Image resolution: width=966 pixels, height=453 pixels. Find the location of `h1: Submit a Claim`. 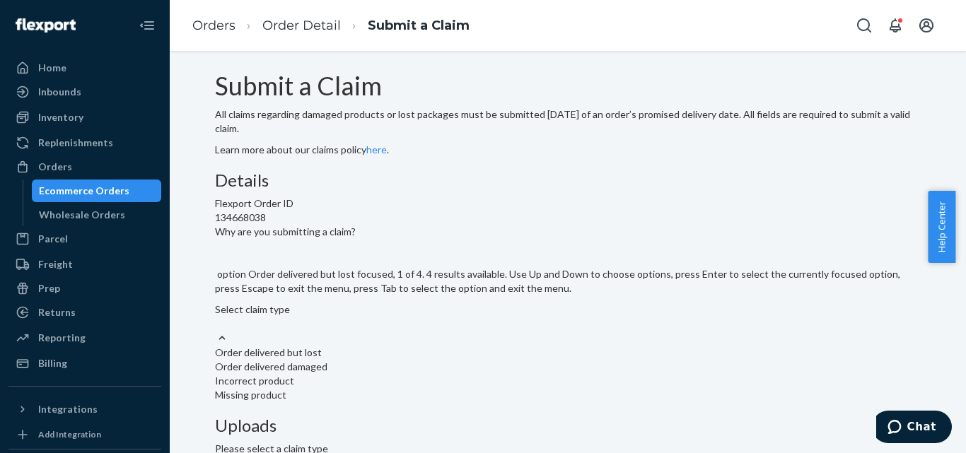

h1: Submit a Claim is located at coordinates (568, 86).